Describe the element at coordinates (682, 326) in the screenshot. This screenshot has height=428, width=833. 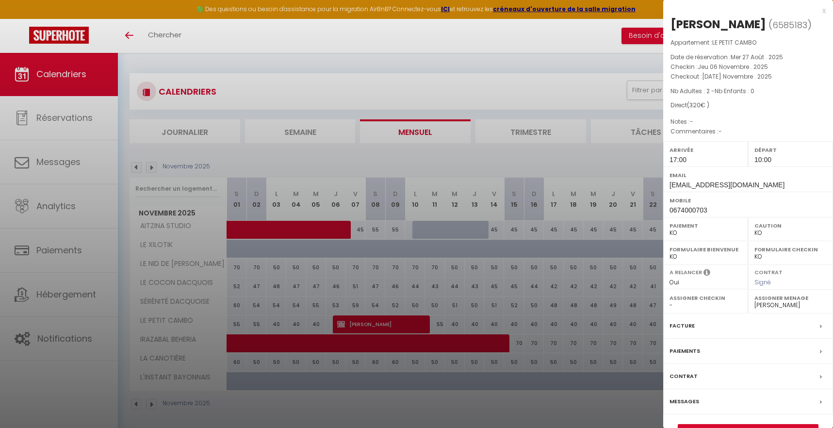
I see `label: Facture` at that location.